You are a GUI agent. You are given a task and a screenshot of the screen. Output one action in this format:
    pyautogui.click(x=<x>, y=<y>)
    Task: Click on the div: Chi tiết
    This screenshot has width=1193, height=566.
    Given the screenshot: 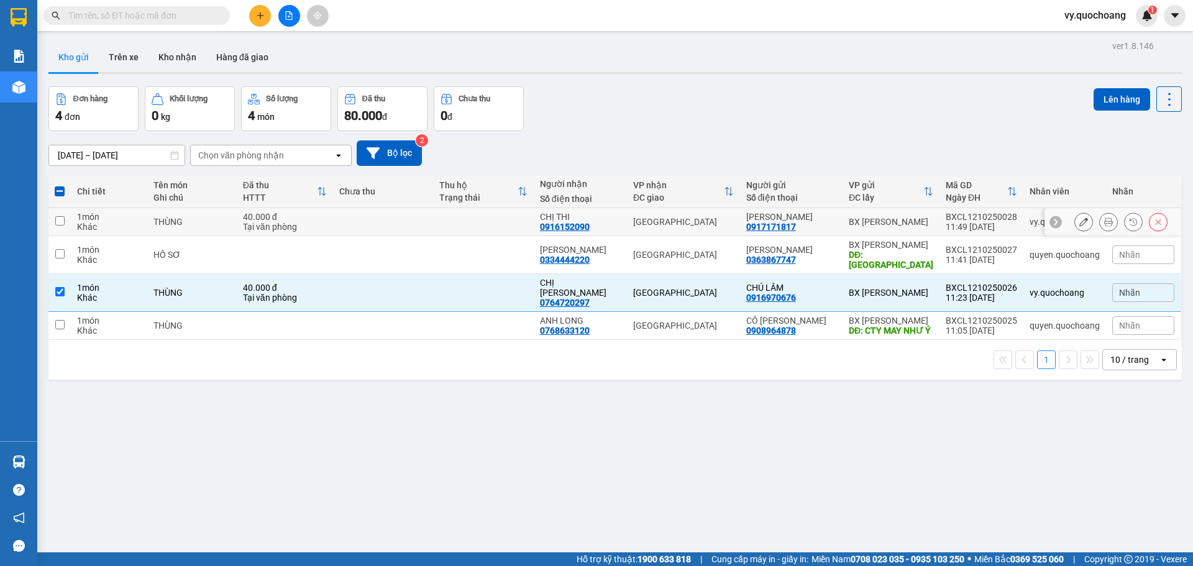 What is the action you would take?
    pyautogui.click(x=109, y=191)
    